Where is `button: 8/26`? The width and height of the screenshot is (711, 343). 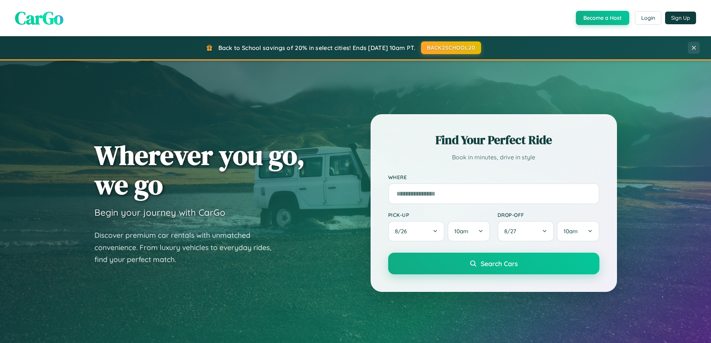
button: 8/26 is located at coordinates (416, 231).